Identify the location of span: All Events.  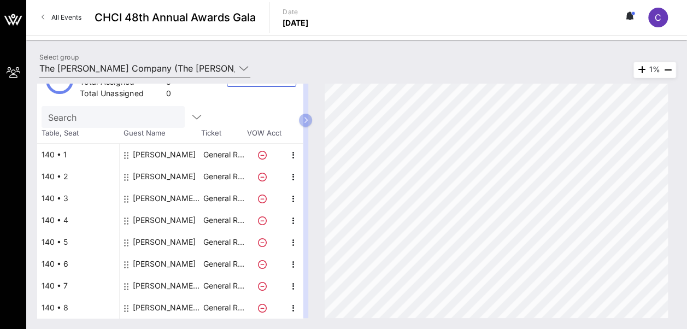
(66, 17).